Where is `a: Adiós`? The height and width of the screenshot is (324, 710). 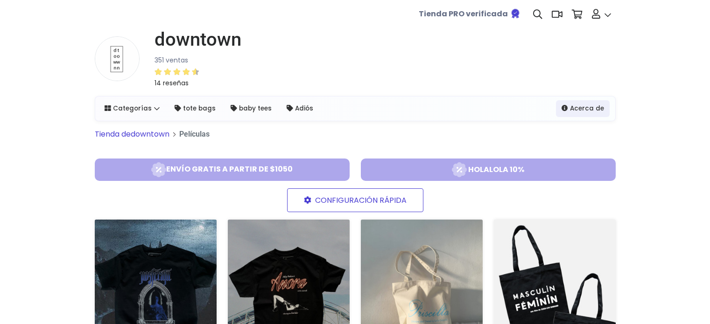 a: Adiós is located at coordinates (299, 109).